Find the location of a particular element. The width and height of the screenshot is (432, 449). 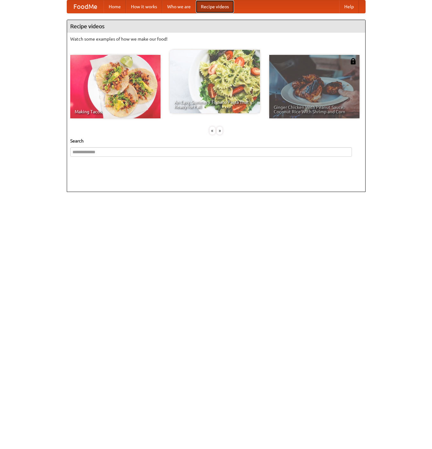

a: FoodMe is located at coordinates (85, 7).